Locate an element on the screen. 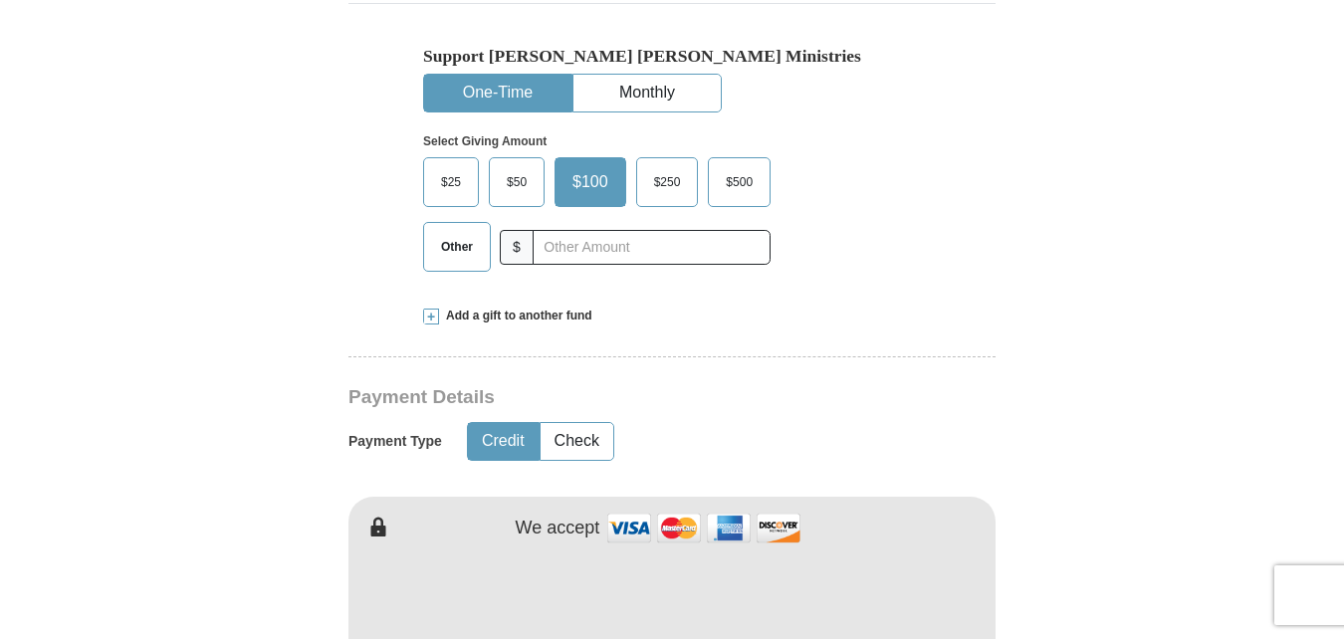 Image resolution: width=1344 pixels, height=639 pixels. span: $500 is located at coordinates (739, 182).